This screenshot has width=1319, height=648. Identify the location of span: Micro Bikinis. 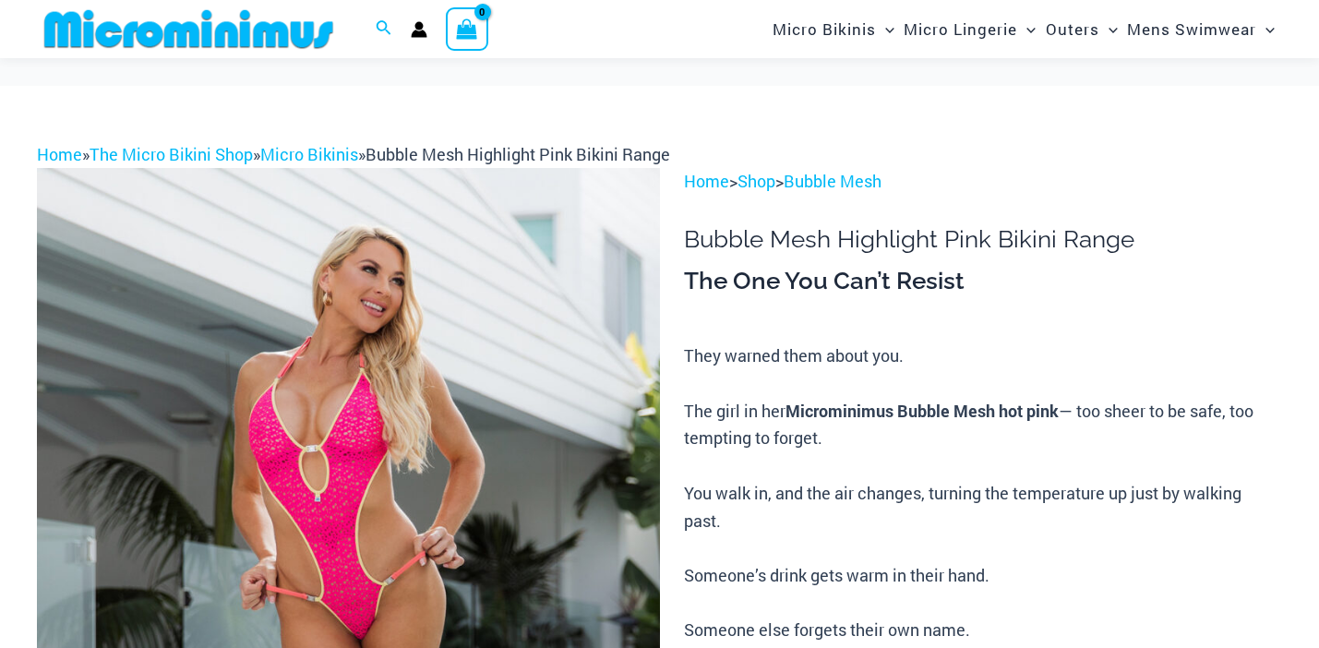
(824, 29).